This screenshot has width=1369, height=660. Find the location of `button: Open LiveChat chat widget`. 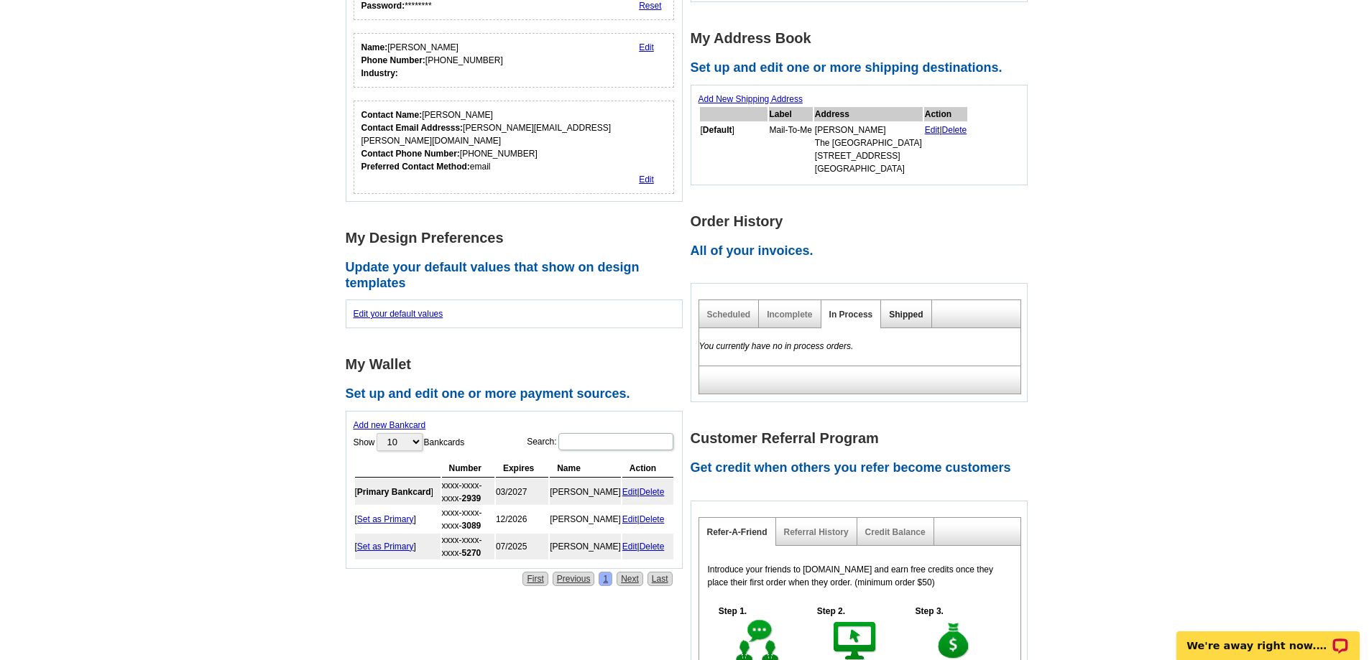

button: Open LiveChat chat widget is located at coordinates (174, 31).